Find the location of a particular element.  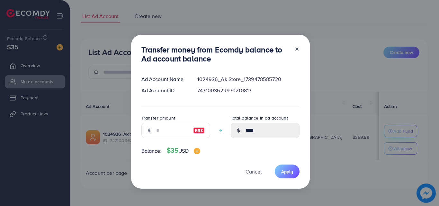

h3: Transfer money from Ecomdy balance to Ad account balance is located at coordinates (215, 54).